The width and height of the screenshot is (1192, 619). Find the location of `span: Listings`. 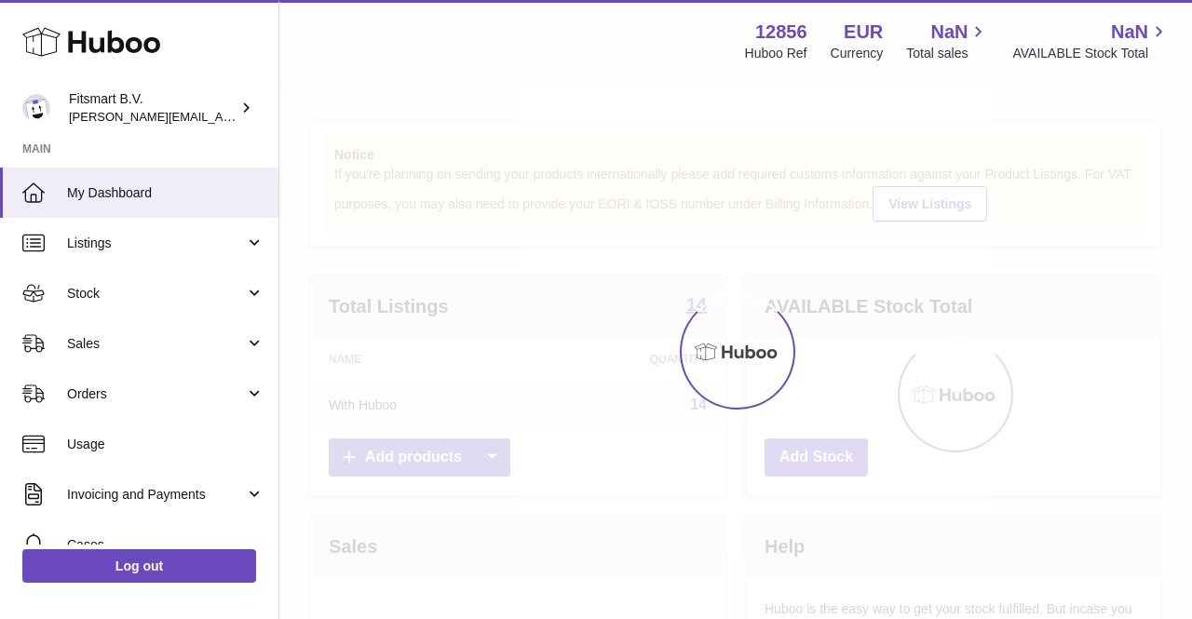

span: Listings is located at coordinates (156, 243).